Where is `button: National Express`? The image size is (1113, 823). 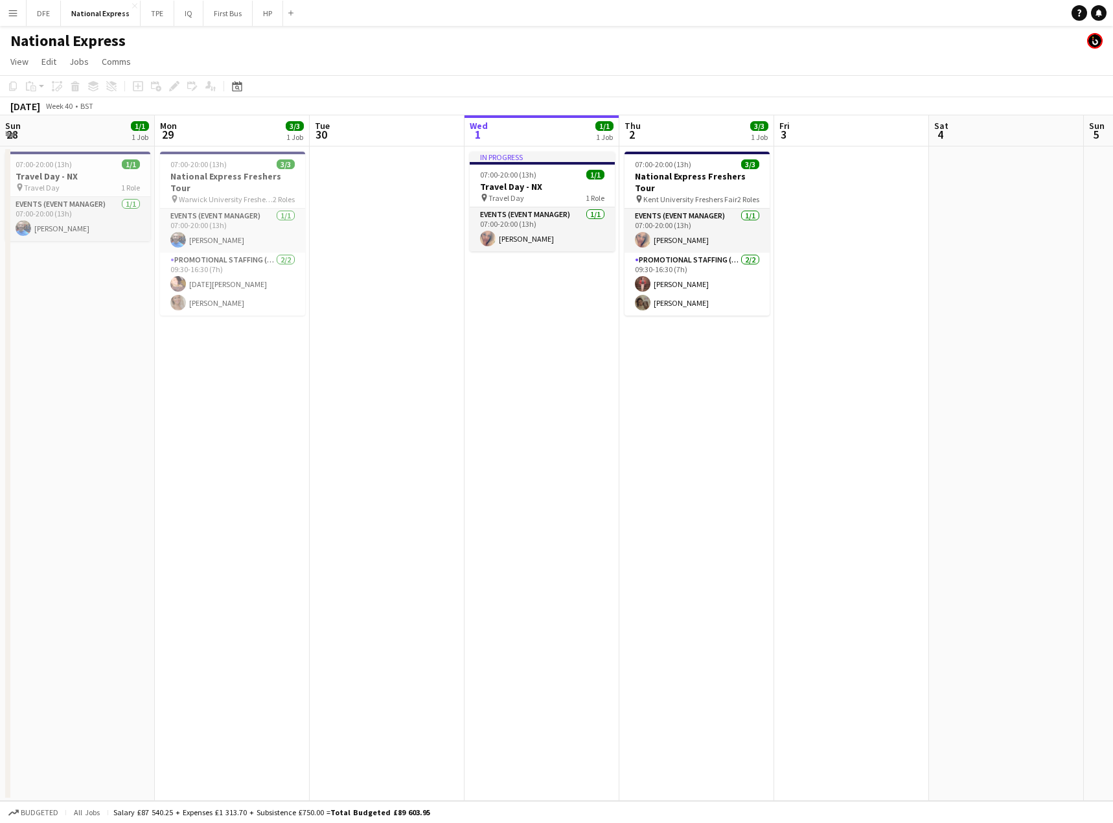 button: National Express is located at coordinates (100, 13).